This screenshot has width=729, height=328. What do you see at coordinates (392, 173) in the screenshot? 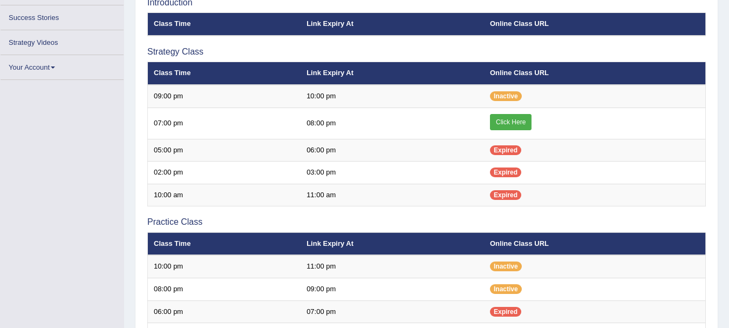
I see `td: 03:00 pm` at bounding box center [392, 173].